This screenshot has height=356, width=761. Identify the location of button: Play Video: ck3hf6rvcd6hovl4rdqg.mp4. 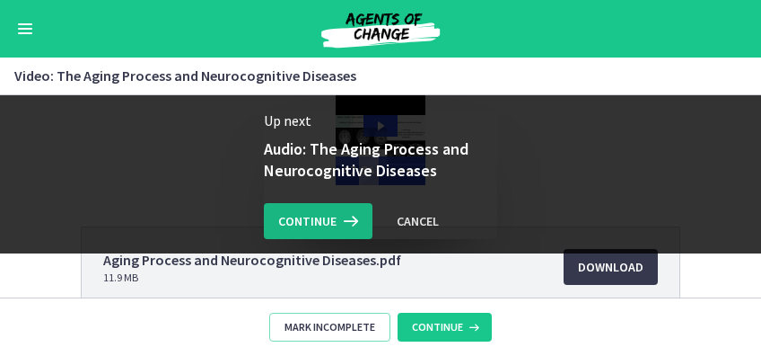
(381, 31).